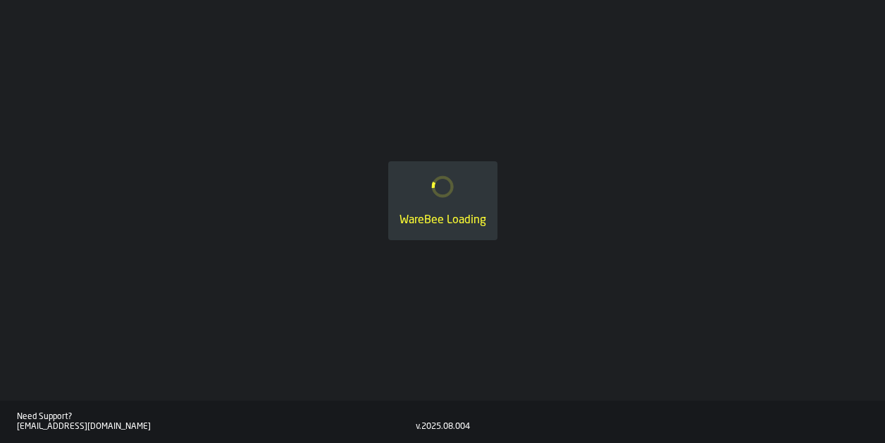 Image resolution: width=885 pixels, height=443 pixels. Describe the element at coordinates (442, 220) in the screenshot. I see `div: WareBee Loading` at that location.